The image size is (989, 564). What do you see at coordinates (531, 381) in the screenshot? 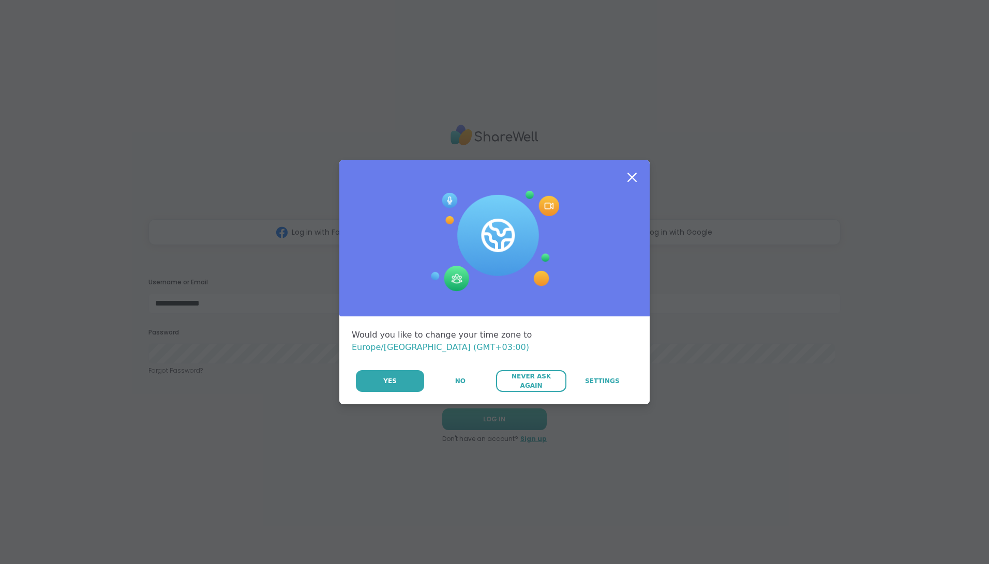
I see `button: Never Ask Again` at bounding box center [531, 381].